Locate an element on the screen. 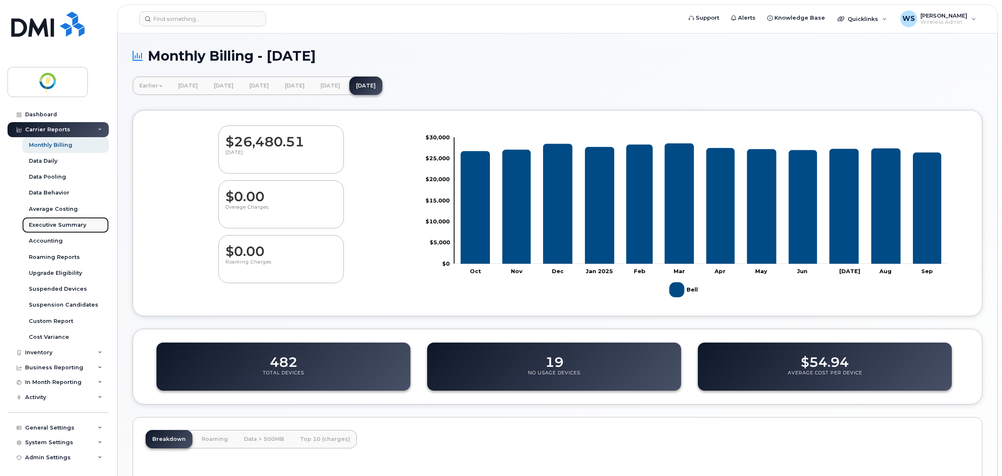  tspan: Apr is located at coordinates (720, 271).